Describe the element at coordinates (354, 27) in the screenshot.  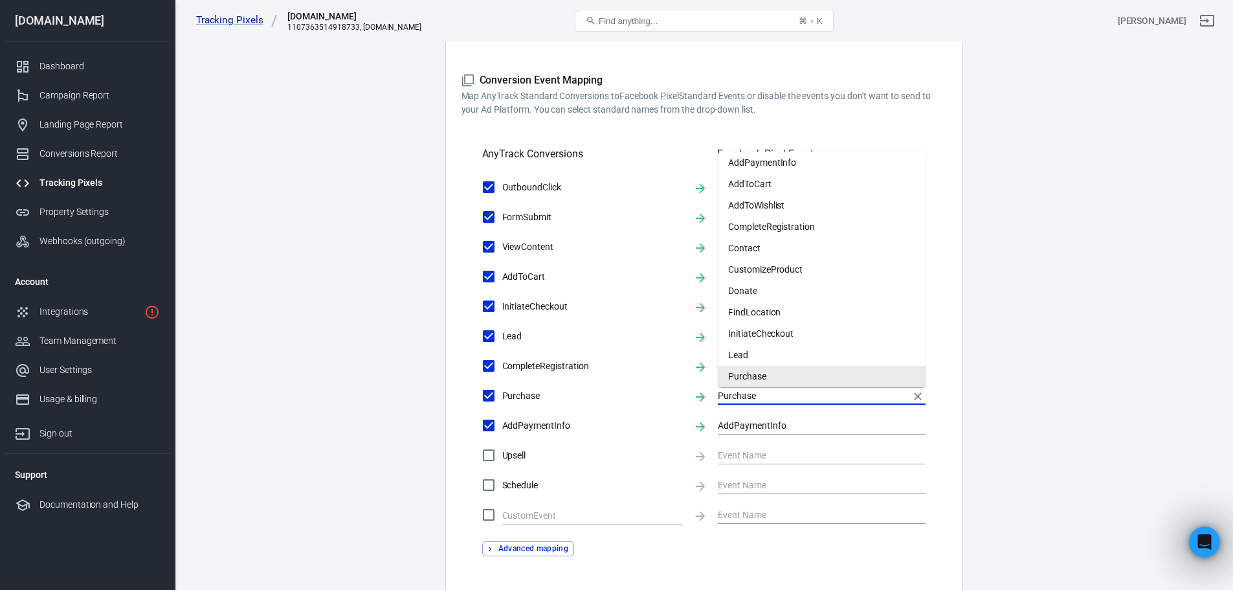
I see `div: 1107363514918733, lelo.com` at that location.